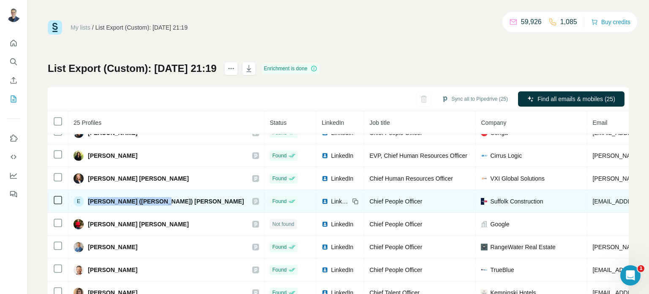  Describe the element at coordinates (14, 43) in the screenshot. I see `button: Quick start` at that location.